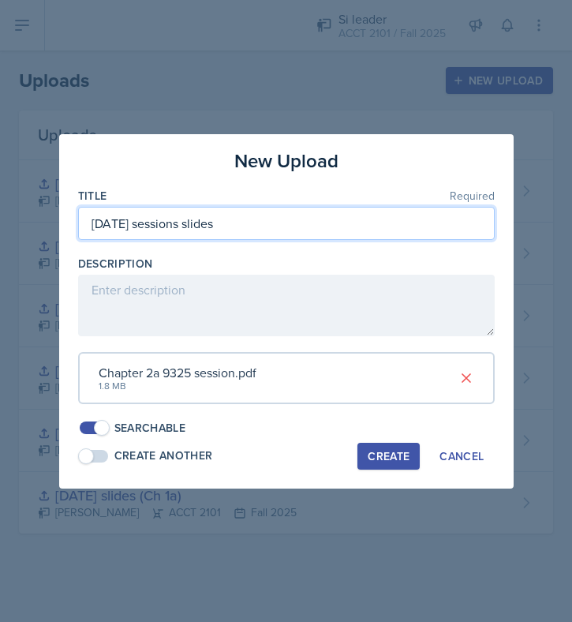 The width and height of the screenshot is (572, 622). I want to click on div: Create Another, so click(163, 455).